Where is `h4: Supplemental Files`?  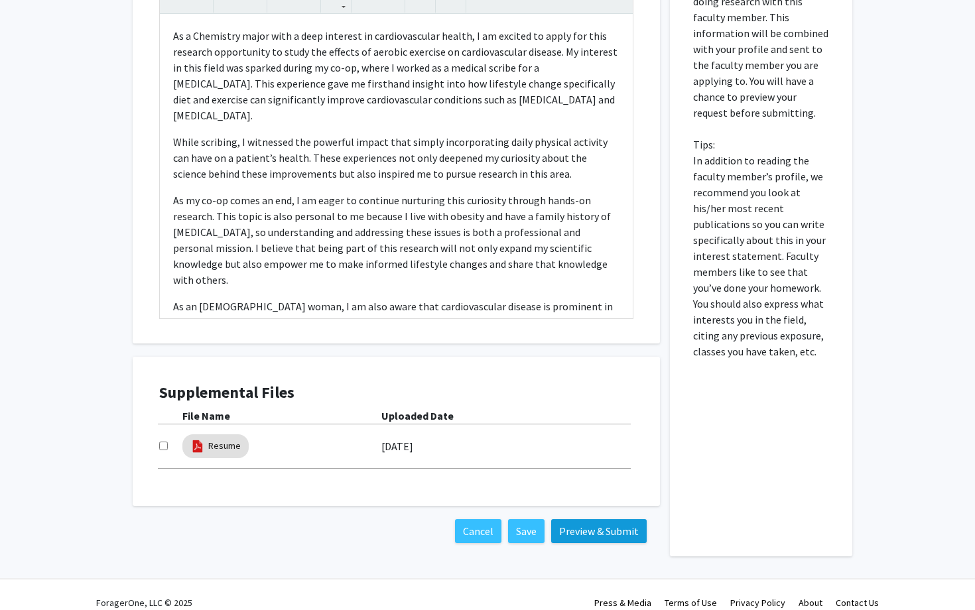 h4: Supplemental Files is located at coordinates (396, 393).